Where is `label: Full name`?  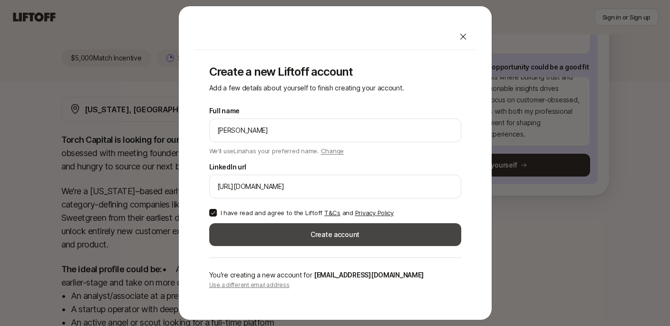
label: Full name is located at coordinates (224, 111).